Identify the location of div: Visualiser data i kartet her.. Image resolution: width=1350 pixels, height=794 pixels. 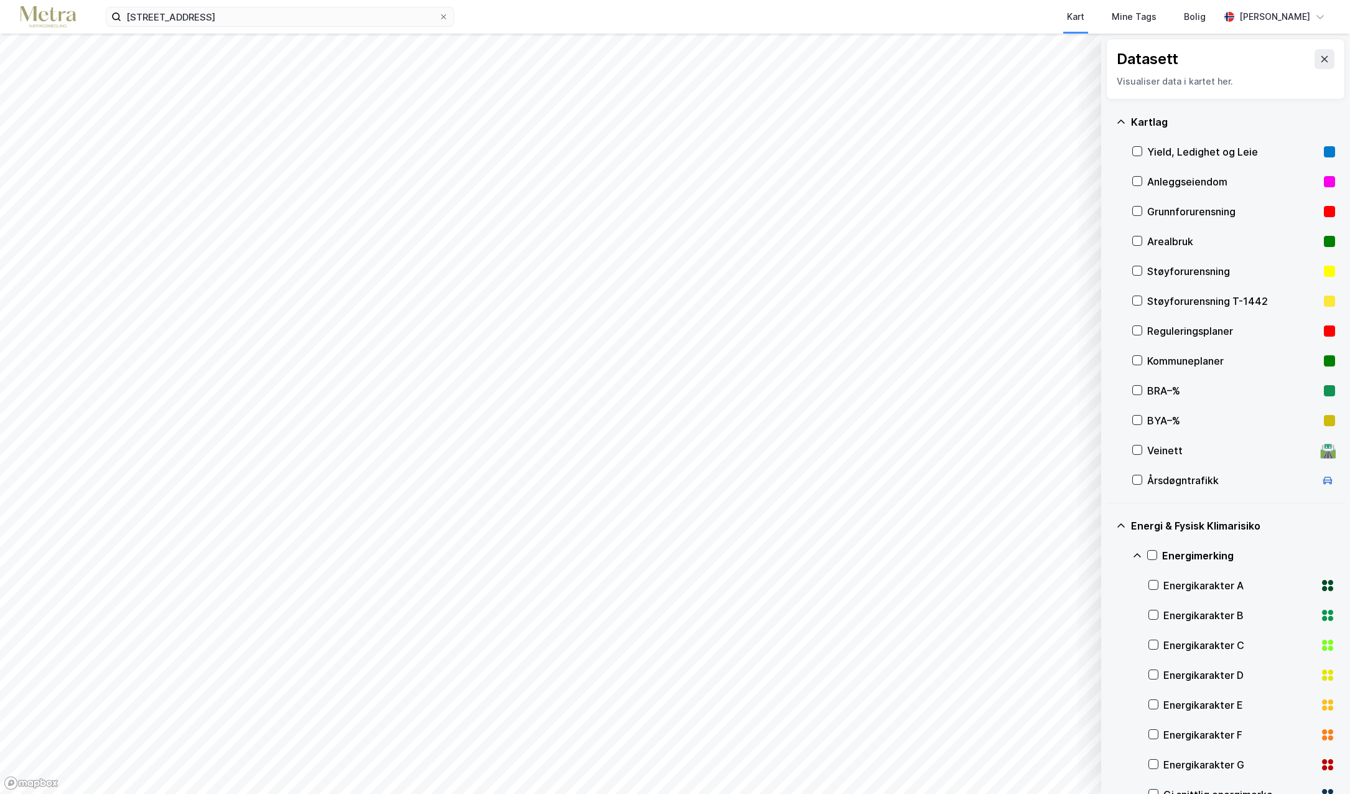
(1226, 81).